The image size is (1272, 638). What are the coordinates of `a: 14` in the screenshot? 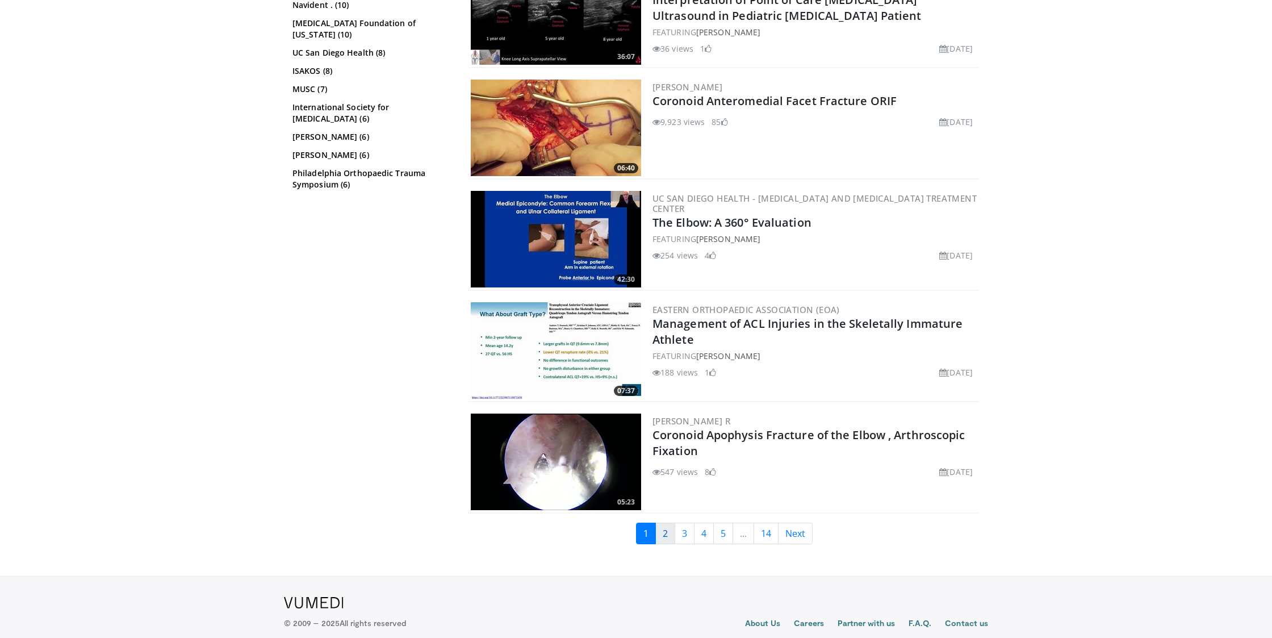 It's located at (766, 533).